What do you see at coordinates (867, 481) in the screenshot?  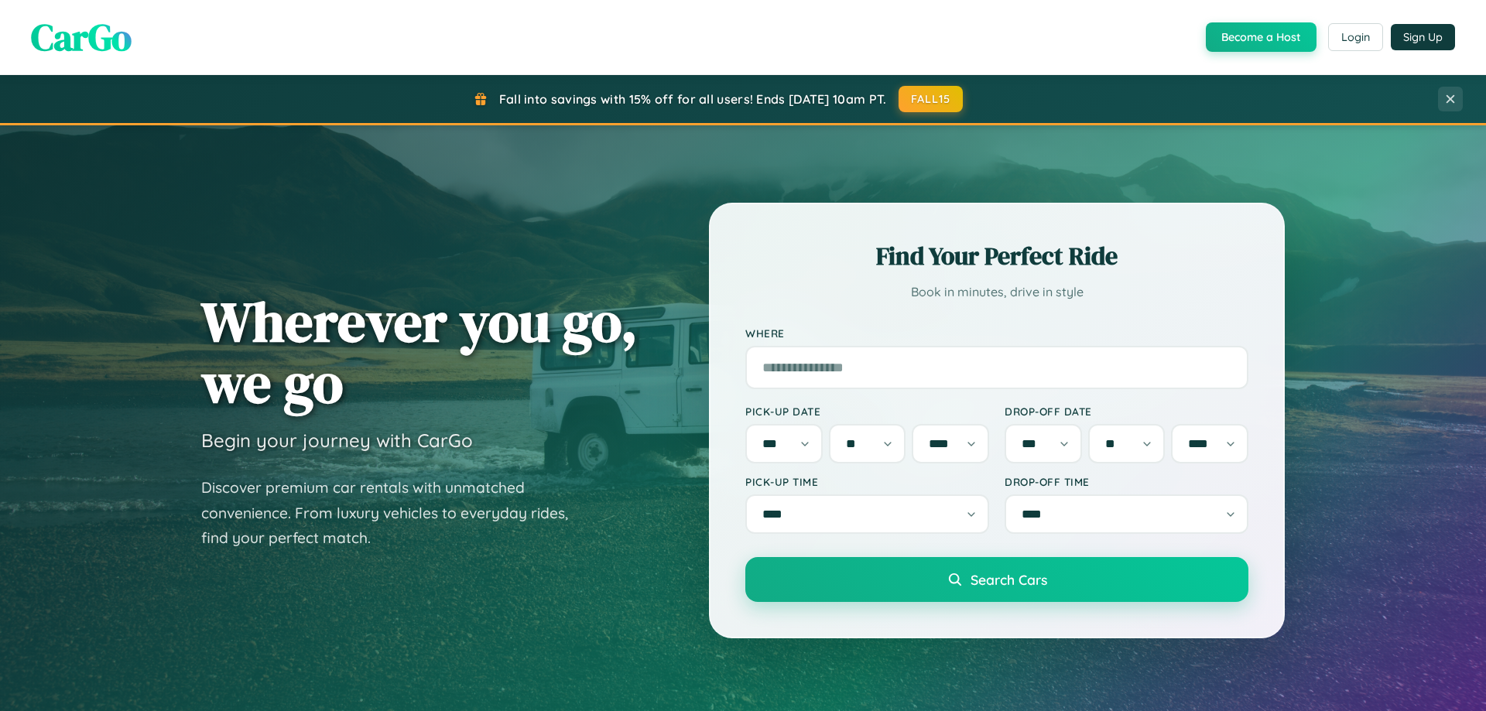 I see `label: Pick-up Time` at bounding box center [867, 481].